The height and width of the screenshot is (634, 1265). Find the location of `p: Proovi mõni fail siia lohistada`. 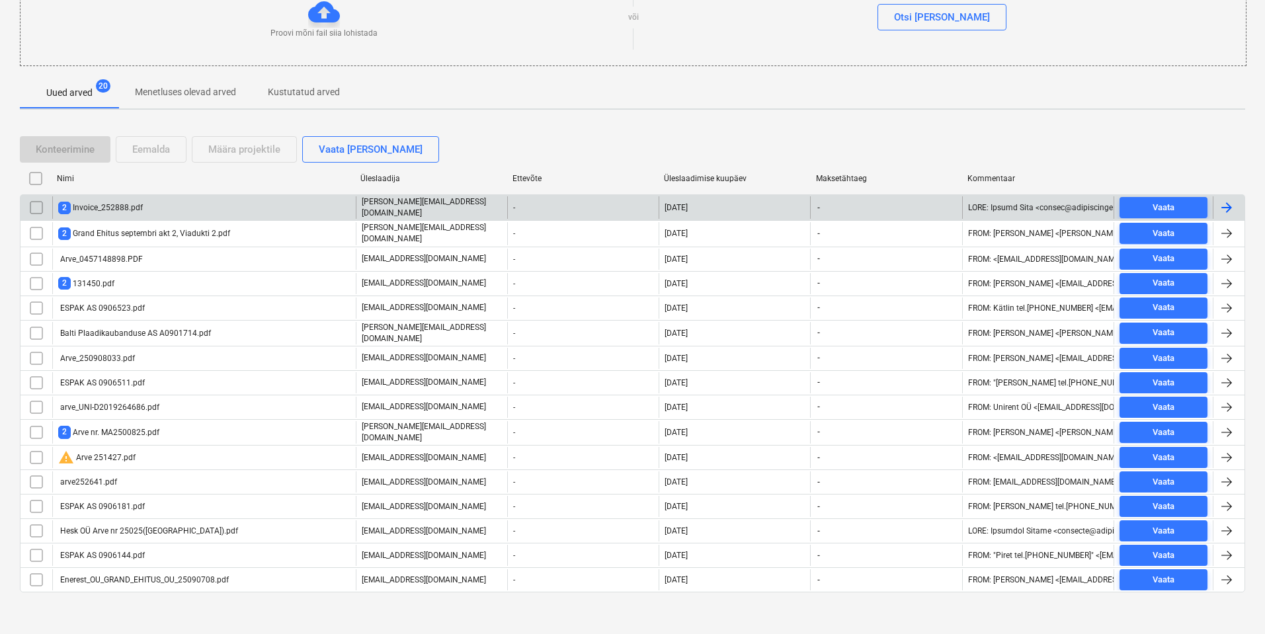

p: Proovi mõni fail siia lohistada is located at coordinates (324, 33).